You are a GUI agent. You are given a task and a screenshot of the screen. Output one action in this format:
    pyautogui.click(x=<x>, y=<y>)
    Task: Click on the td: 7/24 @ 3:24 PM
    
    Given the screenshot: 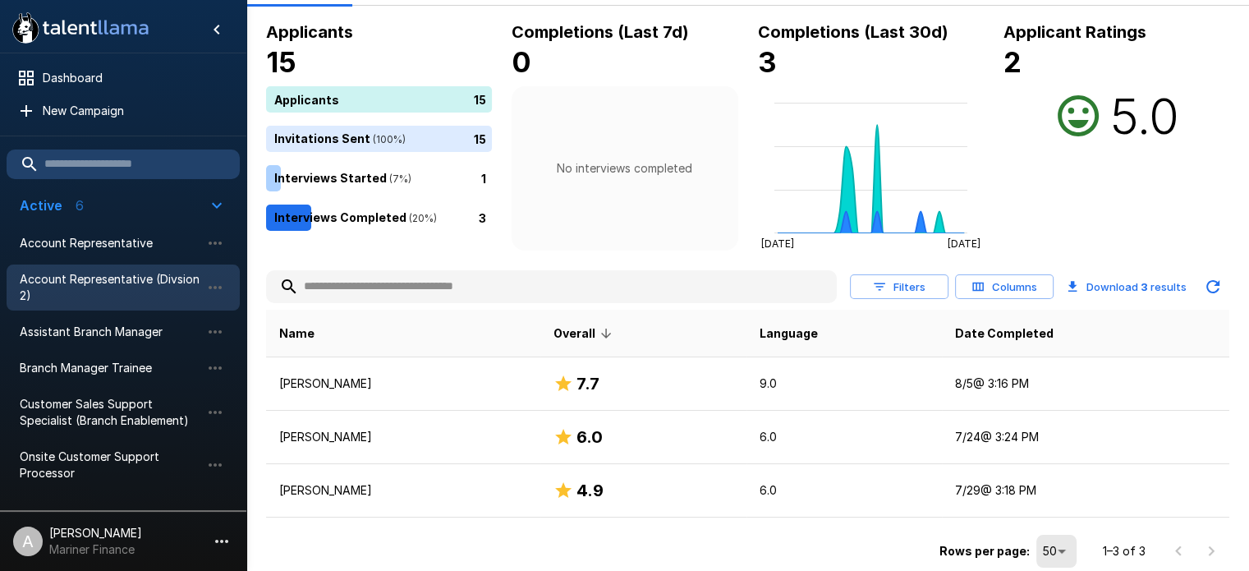 What is the action you would take?
    pyautogui.click(x=1086, y=437)
    